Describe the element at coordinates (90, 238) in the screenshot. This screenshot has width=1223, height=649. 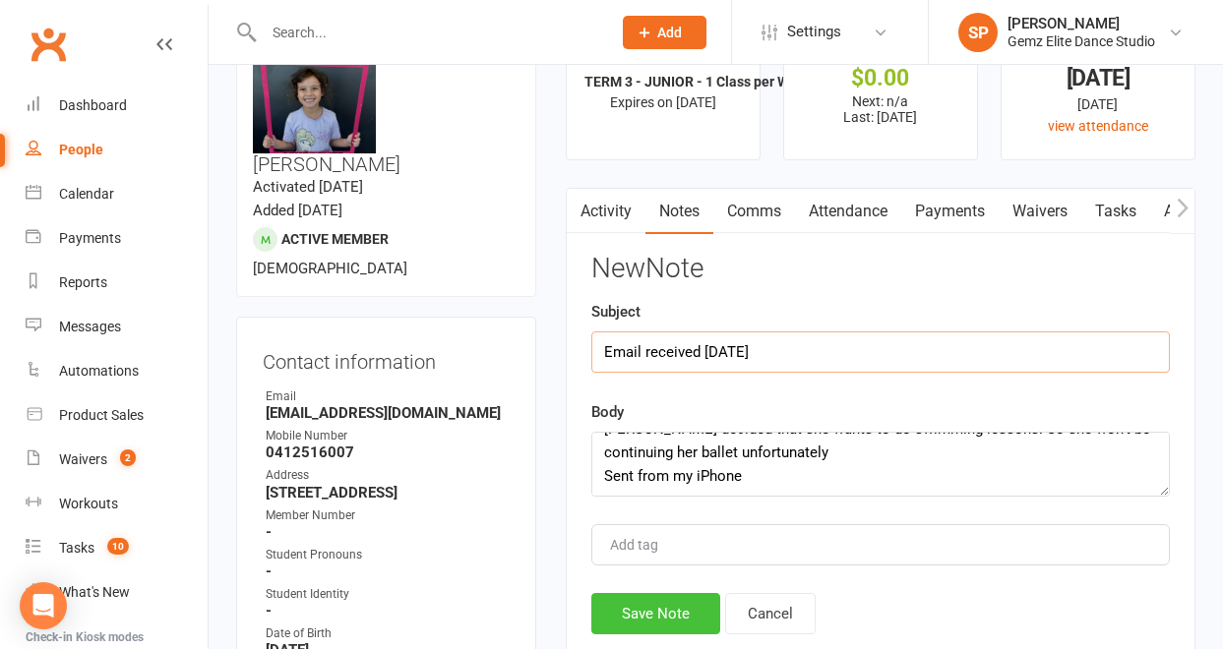
I see `div: Payments` at that location.